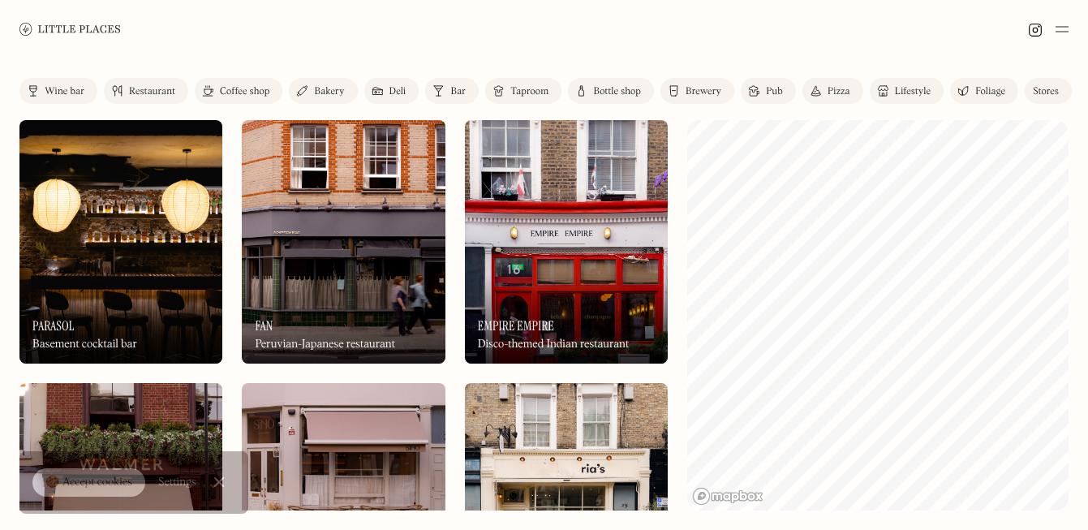 This screenshot has width=1088, height=530. I want to click on div: Restaurant, so click(152, 92).